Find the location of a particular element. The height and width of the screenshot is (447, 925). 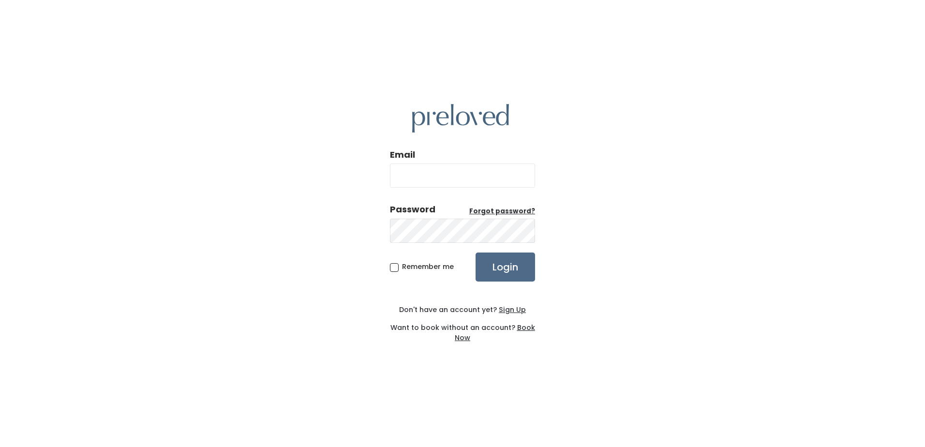

div: Want to book without an account? is located at coordinates (462, 329).